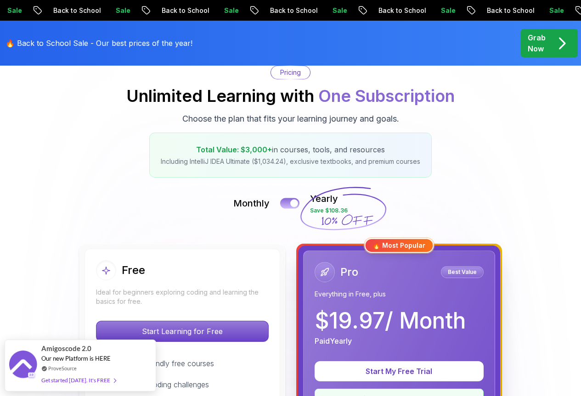  I want to click on p: Choose the plan that fits your learning journey and goals., so click(291, 119).